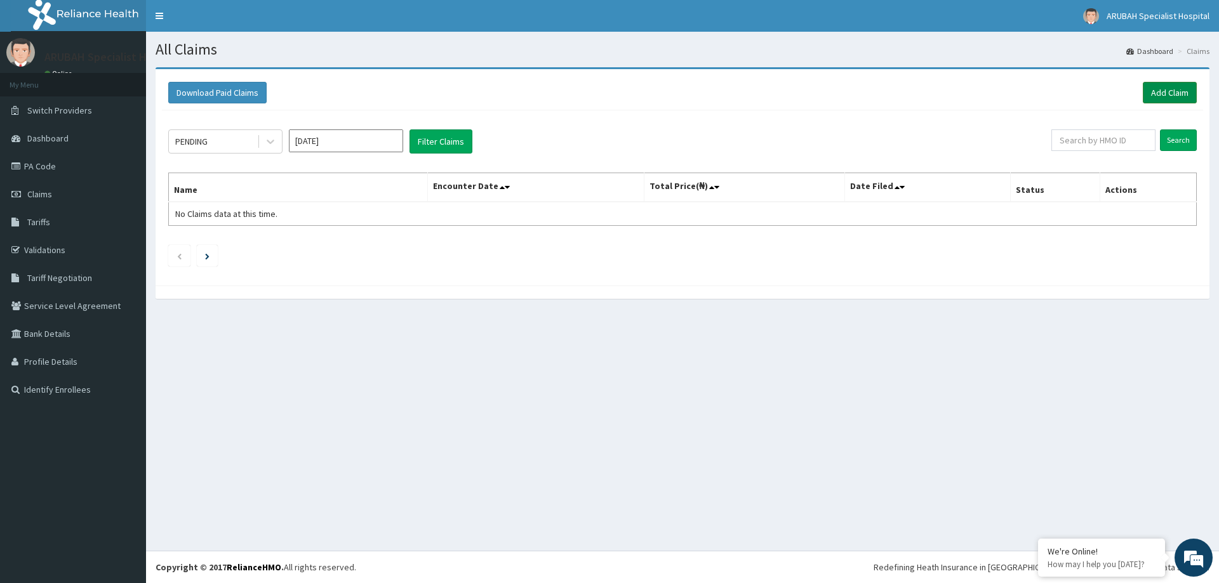 The image size is (1219, 583). Describe the element at coordinates (1054, 188) in the screenshot. I see `th: Status` at that location.